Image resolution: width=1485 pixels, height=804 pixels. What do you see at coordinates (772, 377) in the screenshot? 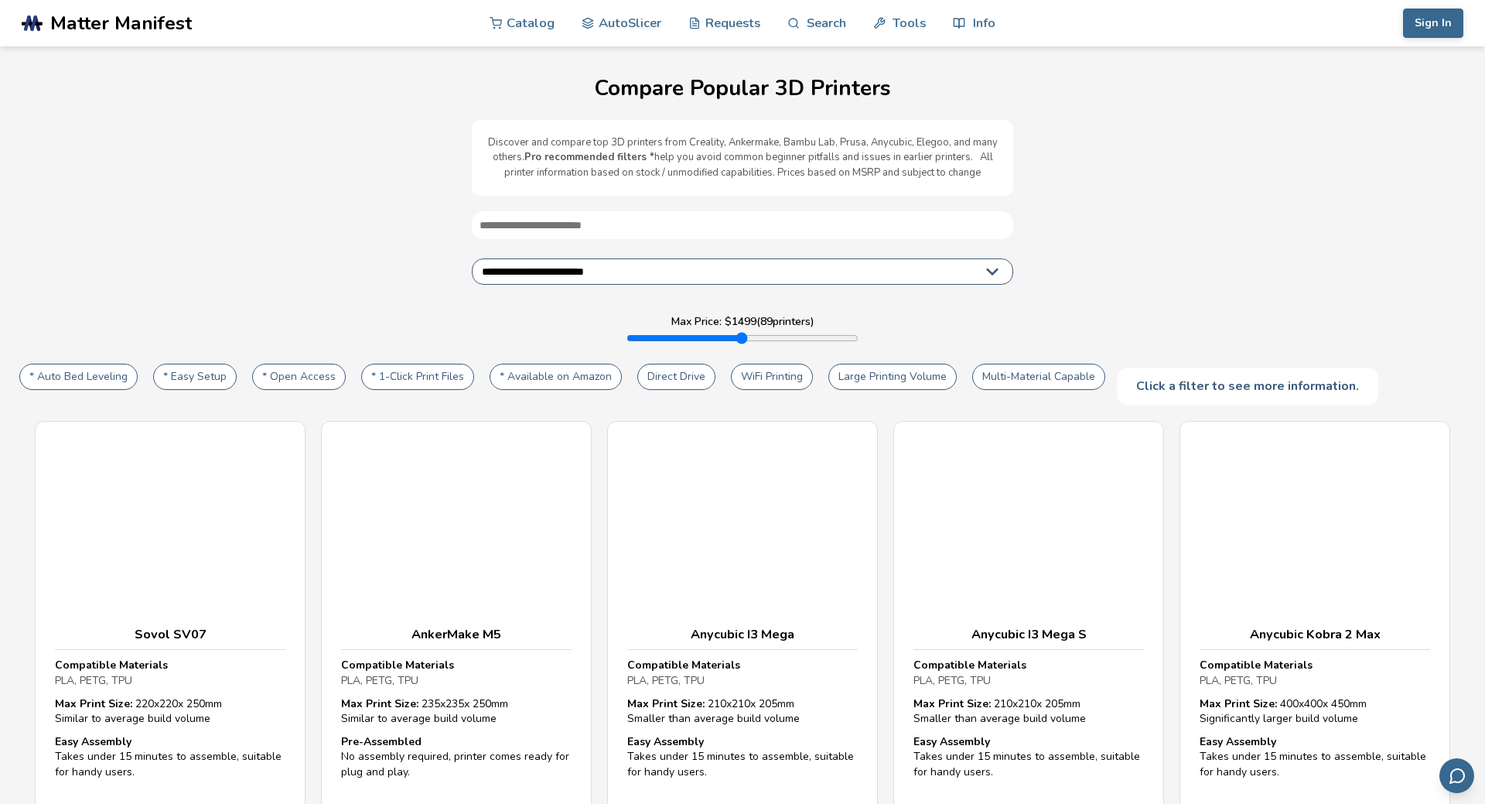
I see `button: WiFi Printing` at bounding box center [772, 377].